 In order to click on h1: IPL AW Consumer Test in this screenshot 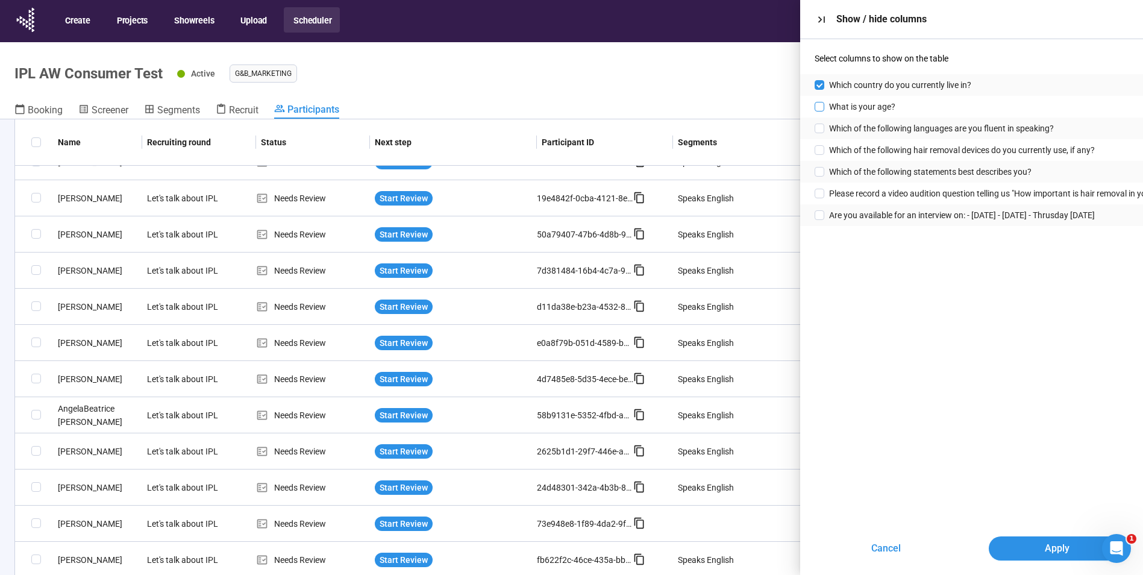, I will do `click(89, 73)`.